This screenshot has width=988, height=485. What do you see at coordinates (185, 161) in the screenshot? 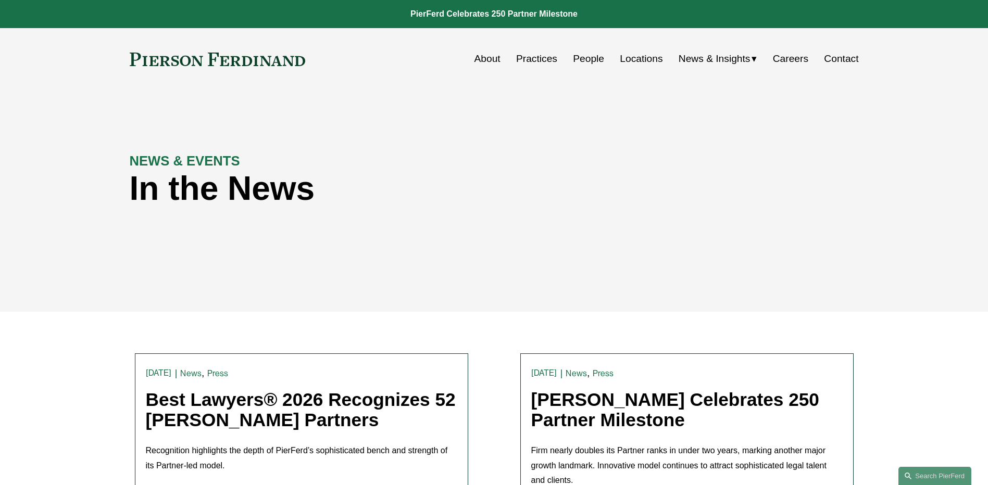
I see `strong: NEWS & EVENTS` at bounding box center [185, 161].